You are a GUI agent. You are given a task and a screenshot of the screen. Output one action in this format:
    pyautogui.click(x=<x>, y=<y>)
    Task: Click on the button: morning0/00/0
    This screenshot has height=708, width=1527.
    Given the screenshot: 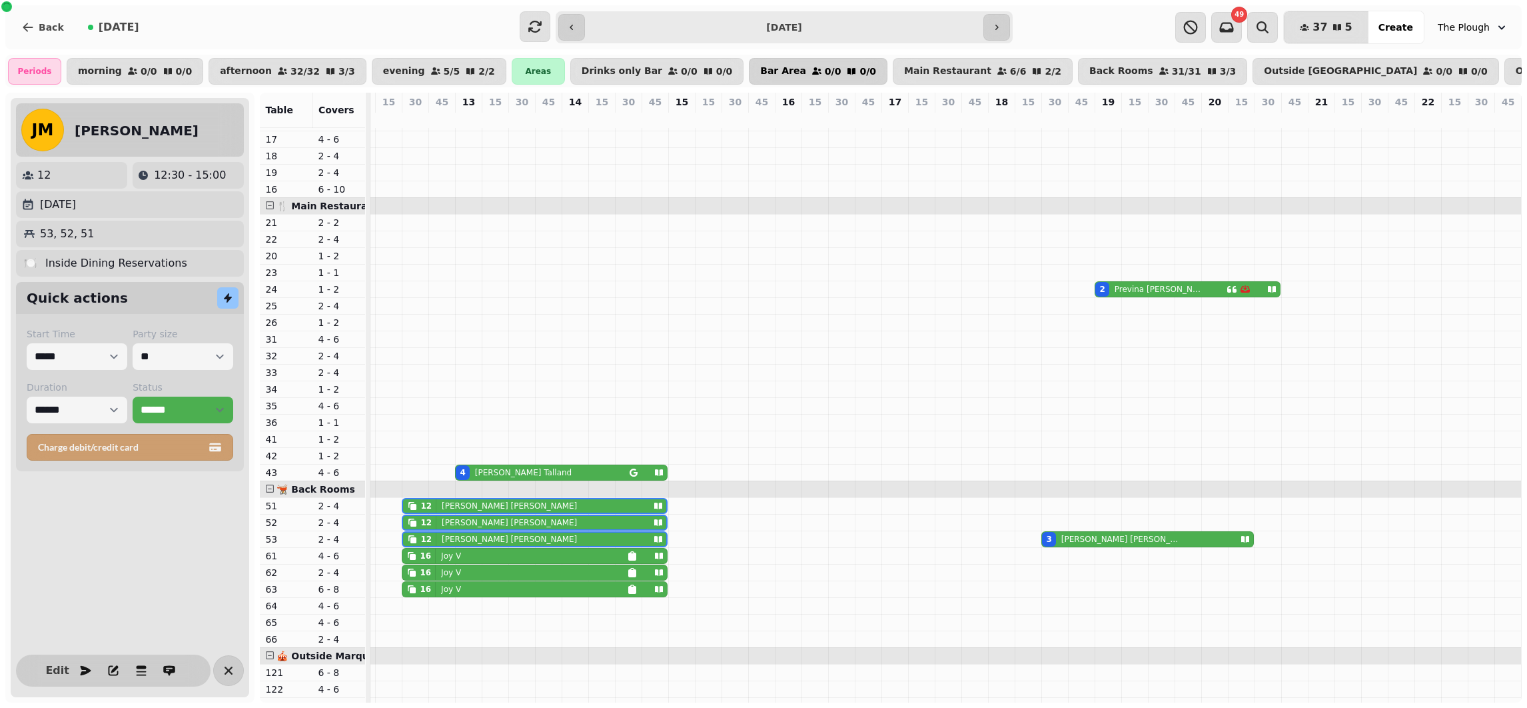 What is the action you would take?
    pyautogui.click(x=135, y=71)
    